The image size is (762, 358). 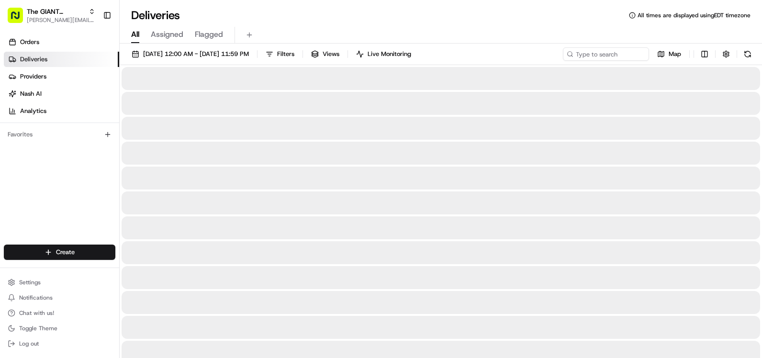 I want to click on button: Create, so click(x=59, y=252).